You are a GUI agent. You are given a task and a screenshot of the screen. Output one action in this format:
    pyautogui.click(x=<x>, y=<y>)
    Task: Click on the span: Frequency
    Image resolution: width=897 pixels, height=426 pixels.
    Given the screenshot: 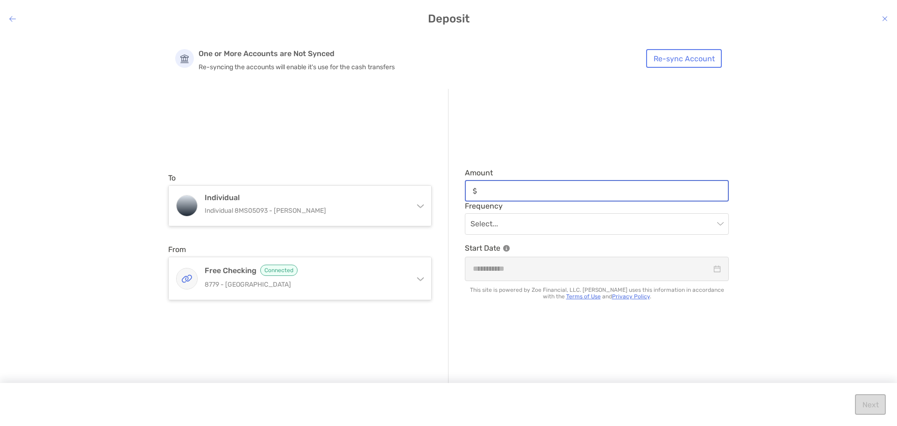 What is the action you would take?
    pyautogui.click(x=597, y=206)
    